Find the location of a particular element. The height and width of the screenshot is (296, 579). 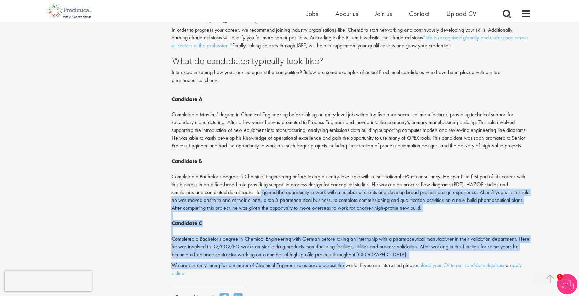

a: “title is recognised globally and understood across all sectors of the profession.” is located at coordinates (350, 41).